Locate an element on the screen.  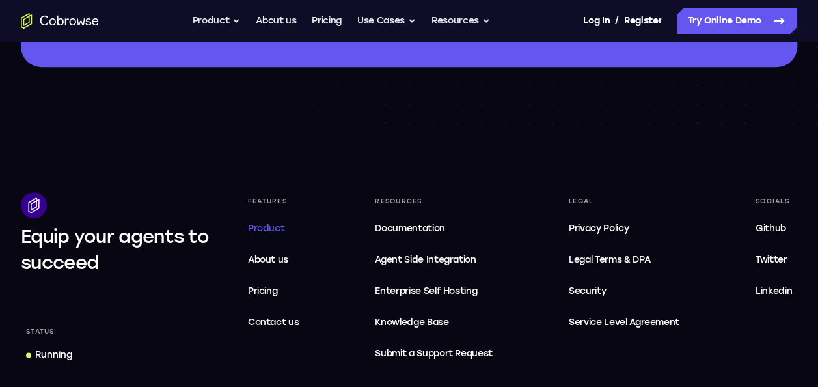
a: Documentation is located at coordinates (433, 228).